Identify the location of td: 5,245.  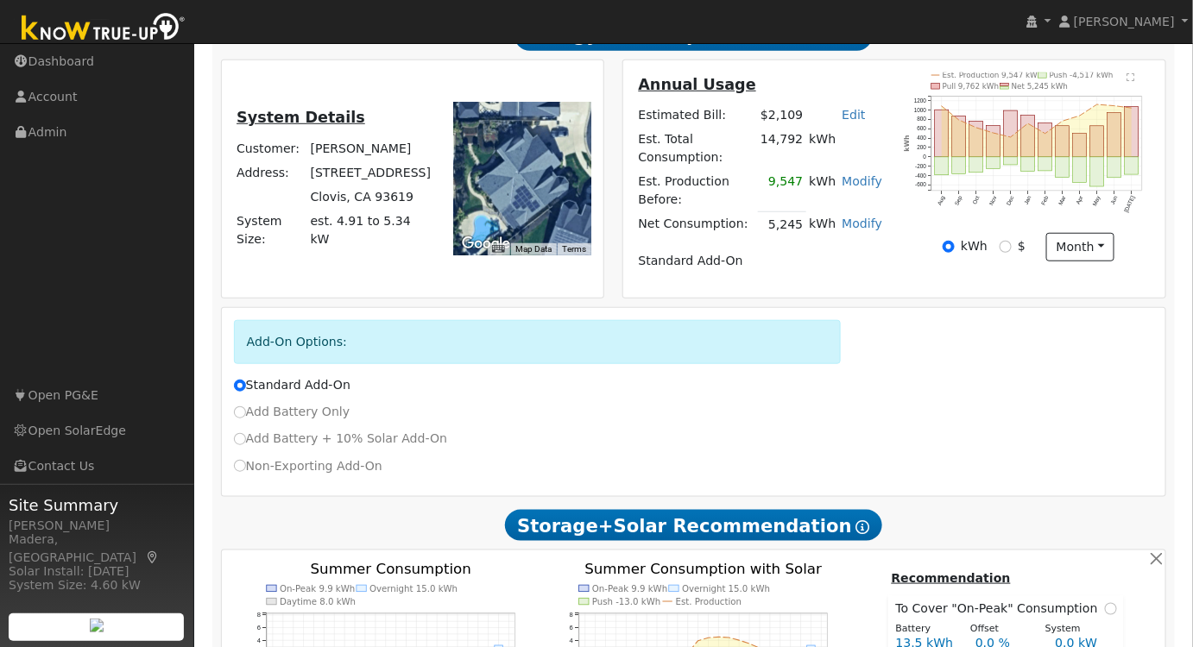
(782, 224).